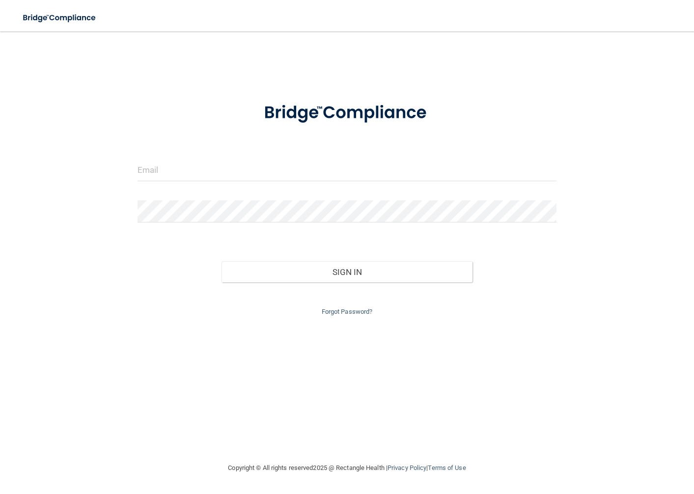 Image resolution: width=694 pixels, height=494 pixels. Describe the element at coordinates (446, 467) in the screenshot. I see `a: Terms of Use` at that location.